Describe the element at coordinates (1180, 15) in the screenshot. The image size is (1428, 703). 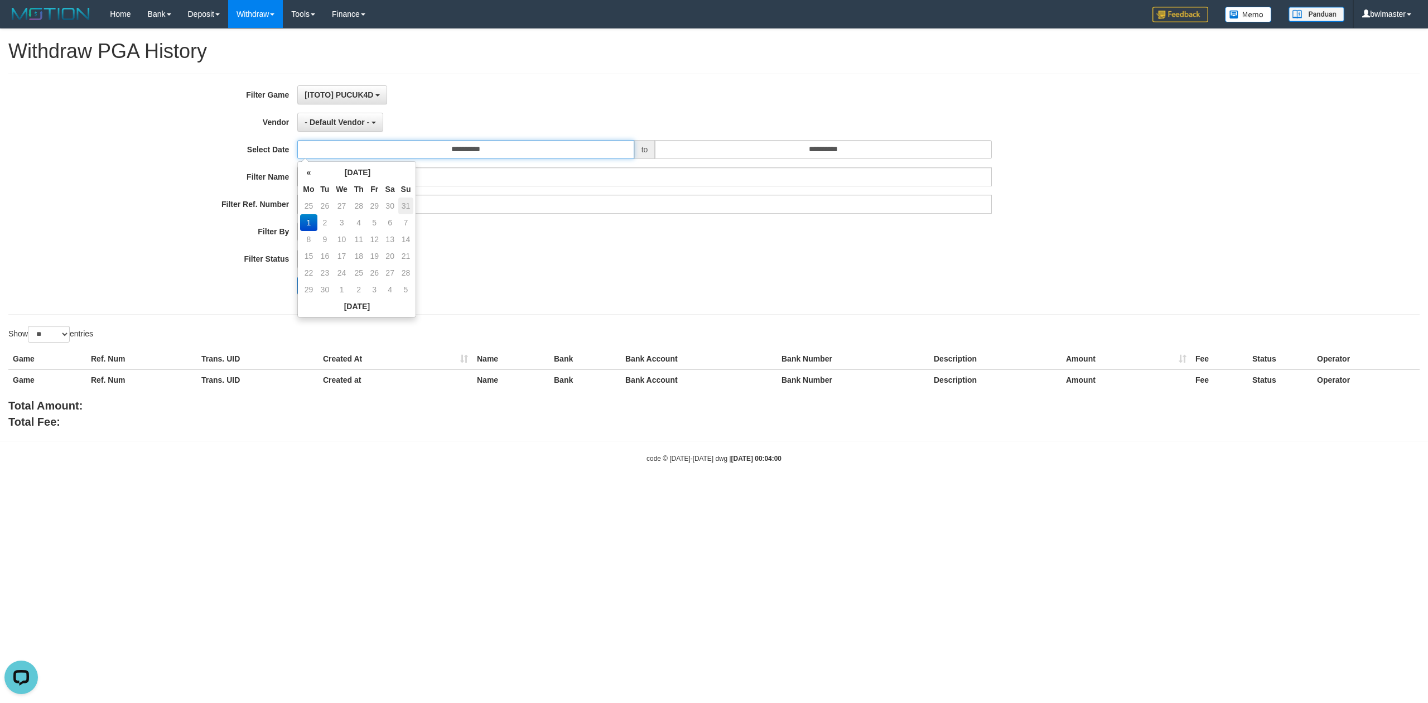
I see `img: Feedback.jpg` at that location.